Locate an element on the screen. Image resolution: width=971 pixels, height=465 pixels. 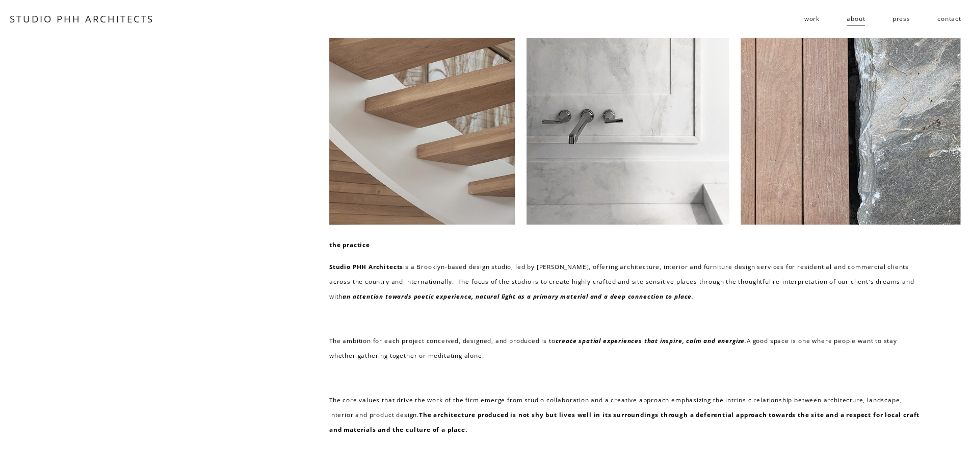
a: contact is located at coordinates (949, 19).